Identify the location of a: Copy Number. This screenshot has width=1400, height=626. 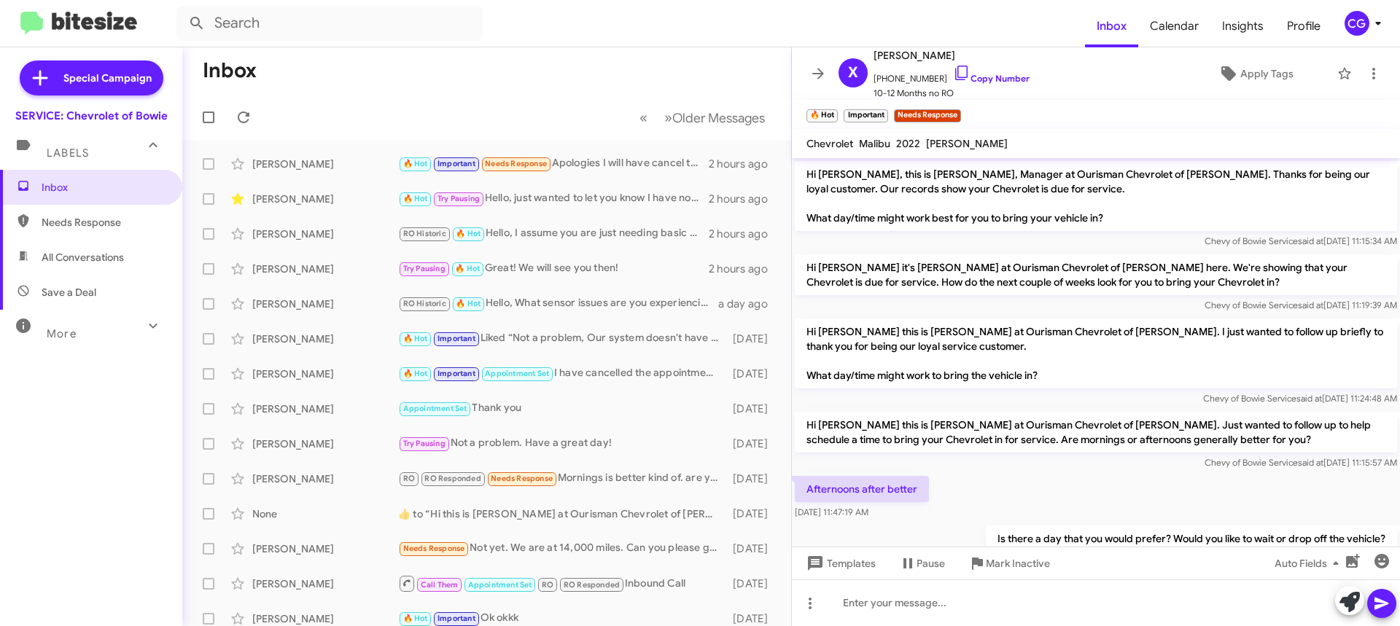
(991, 78).